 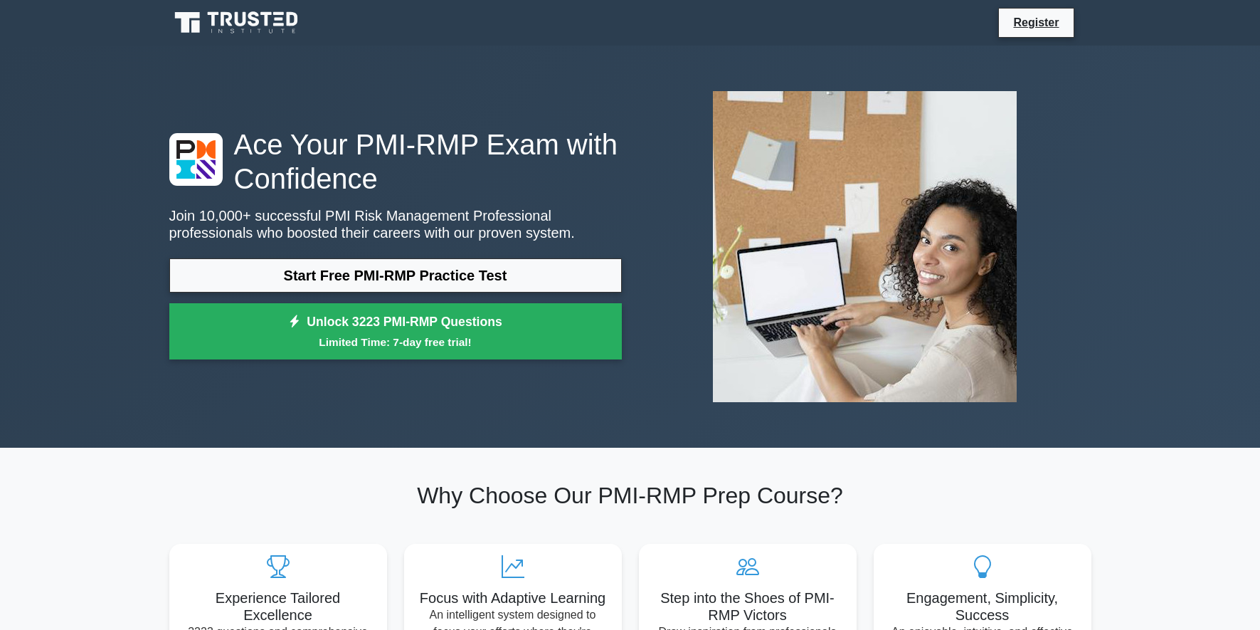 I want to click on h5: Step into the Shoes of PMI-RMP Victors, so click(x=748, y=606).